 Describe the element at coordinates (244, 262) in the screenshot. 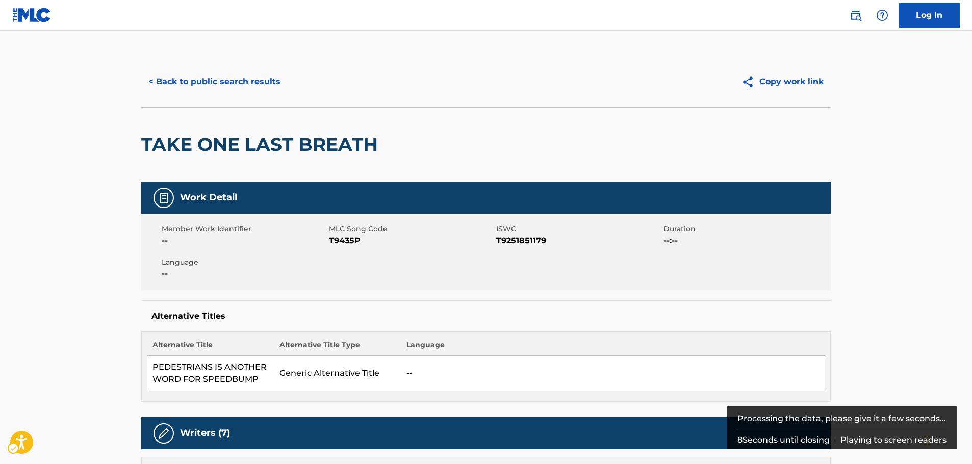

I see `span: Language` at that location.